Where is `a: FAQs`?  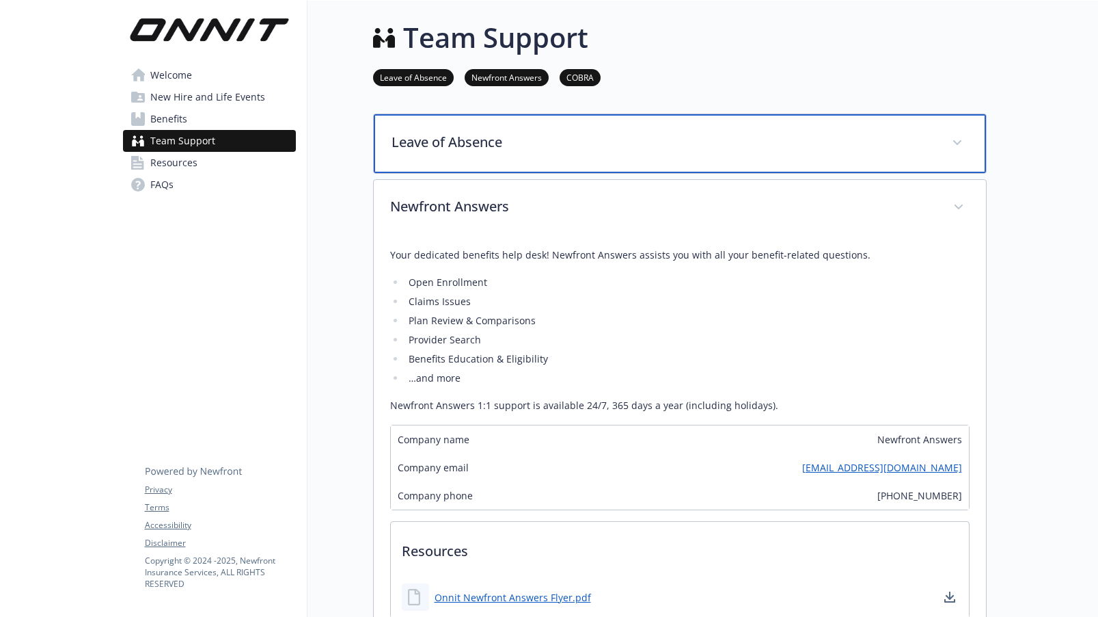 a: FAQs is located at coordinates (209, 185).